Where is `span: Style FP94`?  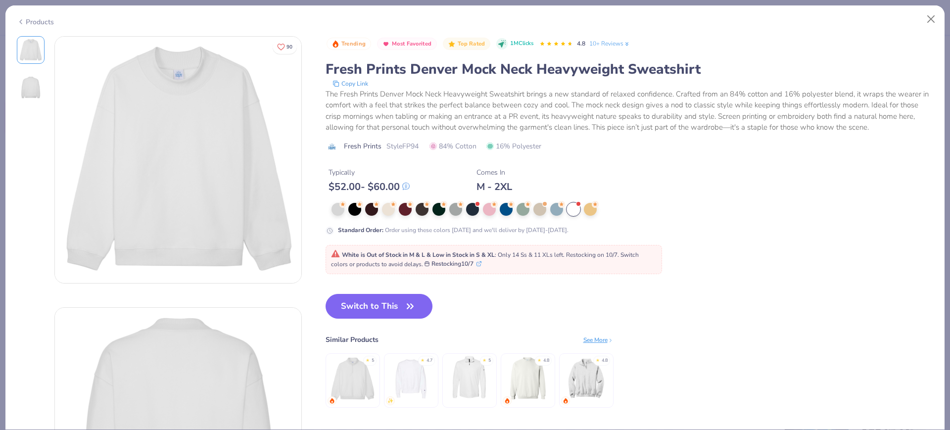 span: Style FP94 is located at coordinates (402, 146).